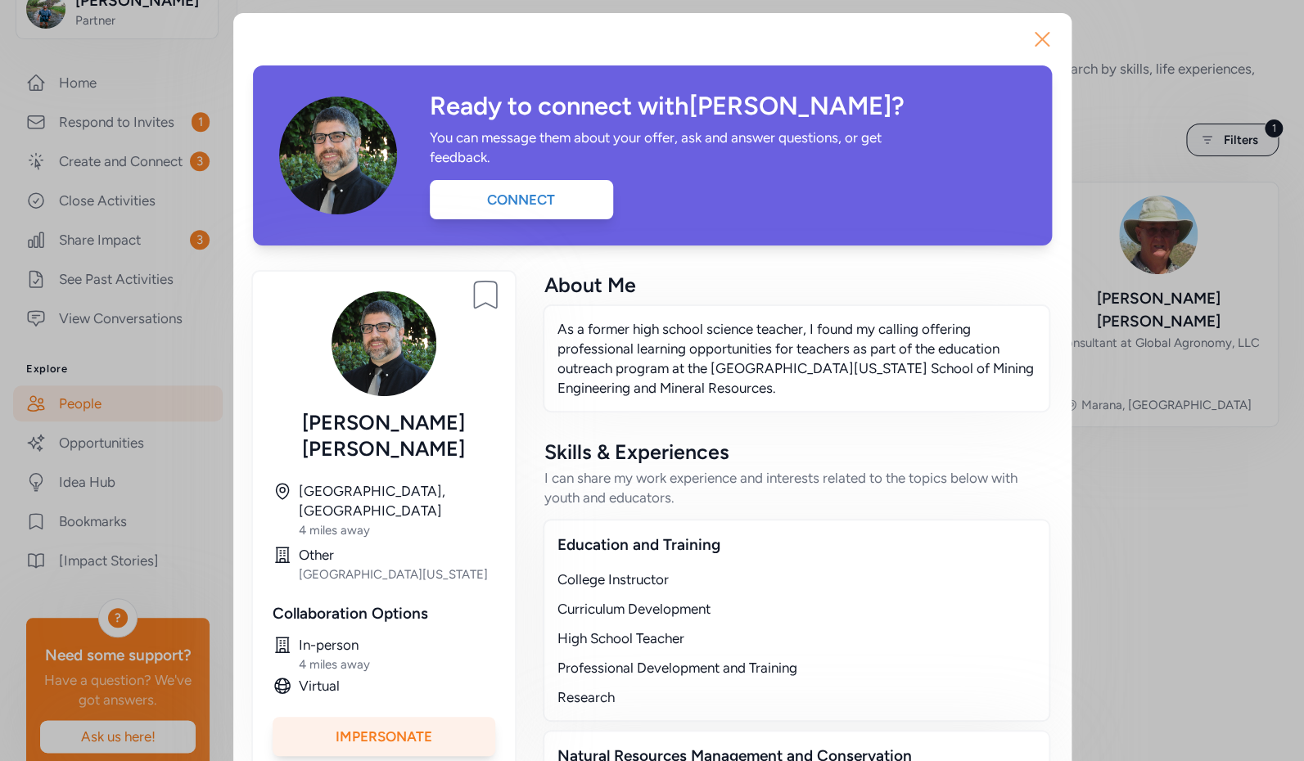 The width and height of the screenshot is (1304, 761). Describe the element at coordinates (796, 452) in the screenshot. I see `div: Skills & Experiences` at that location.